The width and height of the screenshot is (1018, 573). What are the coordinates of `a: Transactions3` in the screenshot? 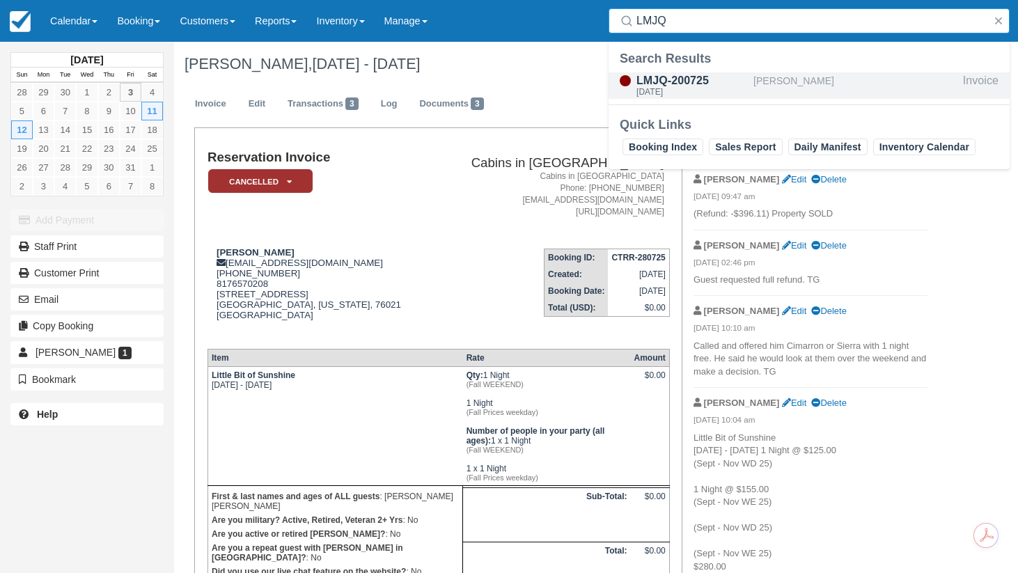 It's located at (323, 104).